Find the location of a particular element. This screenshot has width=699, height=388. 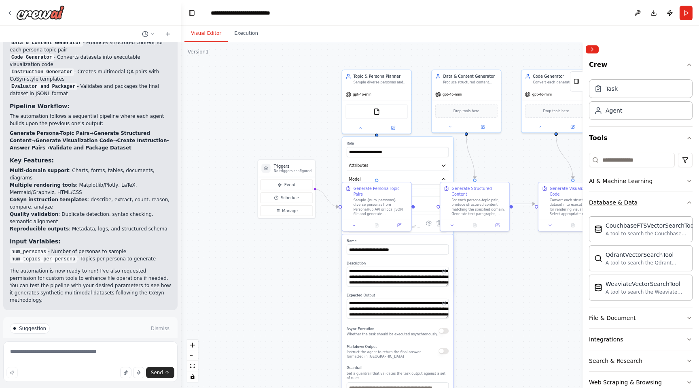

button: Start a new chat is located at coordinates (168, 34).